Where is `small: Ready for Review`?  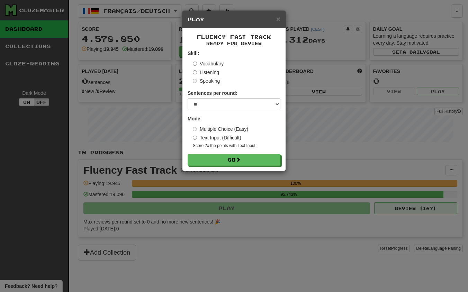 small: Ready for Review is located at coordinates (234, 43).